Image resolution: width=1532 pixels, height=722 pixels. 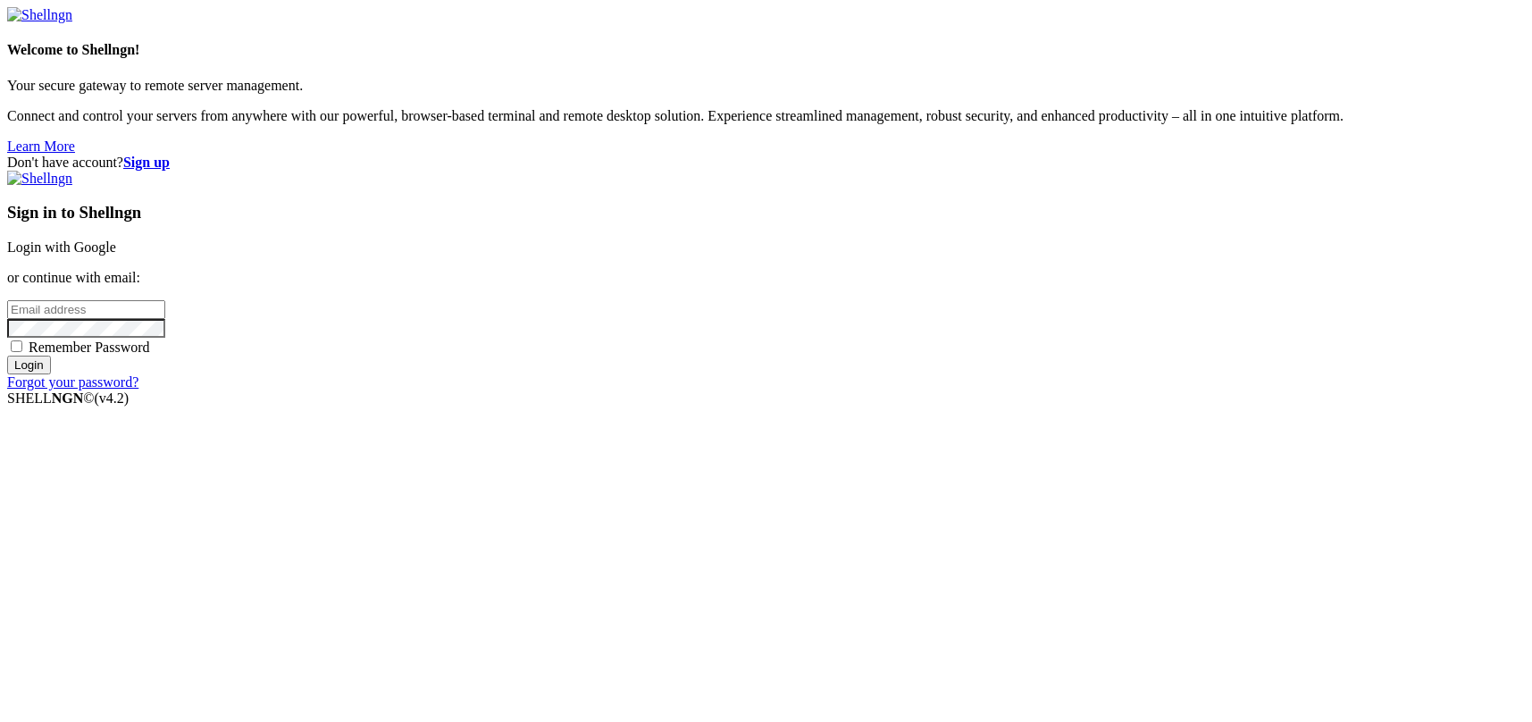 What do you see at coordinates (146, 162) in the screenshot?
I see `a: Sign up` at bounding box center [146, 162].